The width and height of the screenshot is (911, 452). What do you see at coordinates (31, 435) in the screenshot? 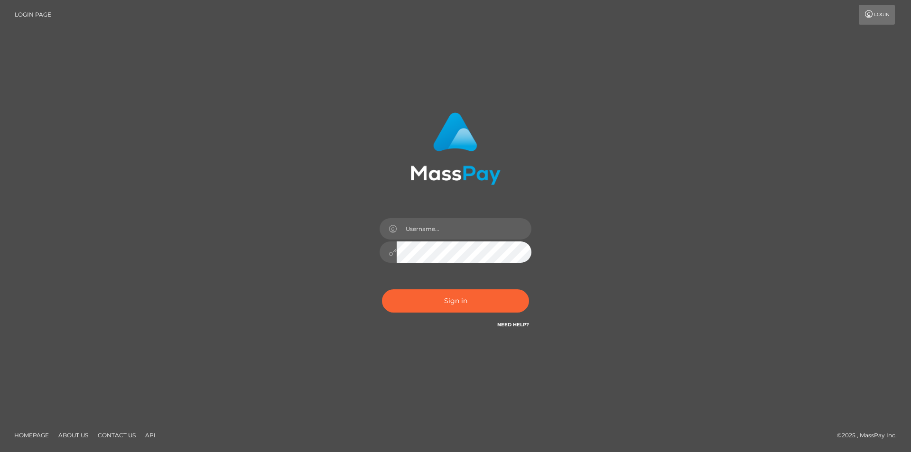
I see `a: Homepage` at bounding box center [31, 435].